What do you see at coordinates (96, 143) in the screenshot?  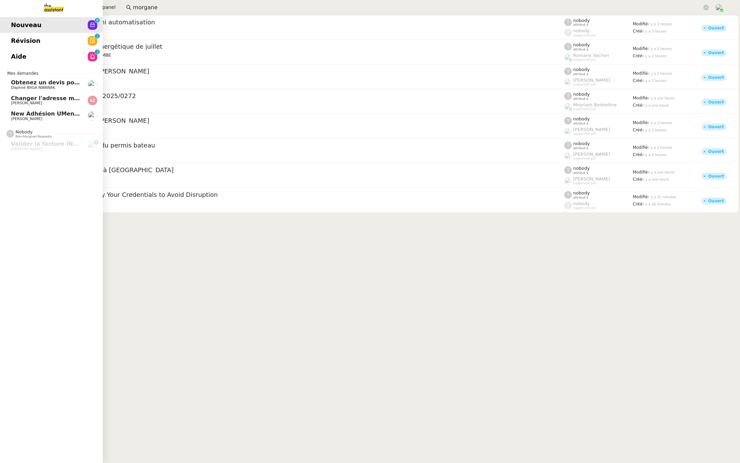 I see `p: 1` at bounding box center [96, 143].